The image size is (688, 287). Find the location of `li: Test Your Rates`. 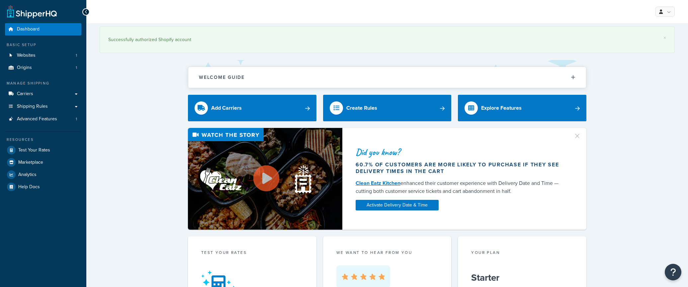

li: Test Your Rates is located at coordinates (43, 150).